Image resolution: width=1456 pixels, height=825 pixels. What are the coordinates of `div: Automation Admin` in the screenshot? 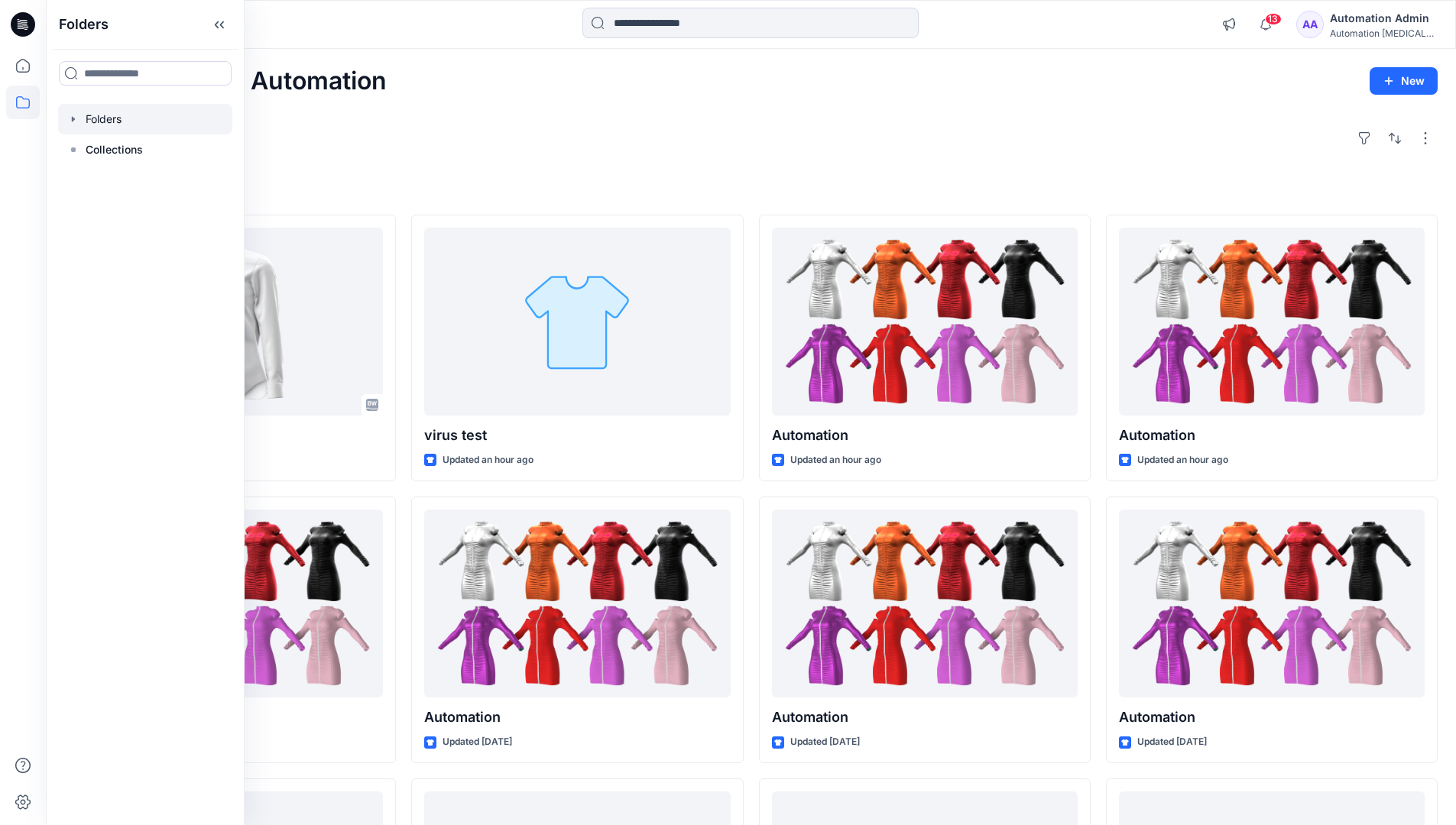 It's located at (1383, 19).